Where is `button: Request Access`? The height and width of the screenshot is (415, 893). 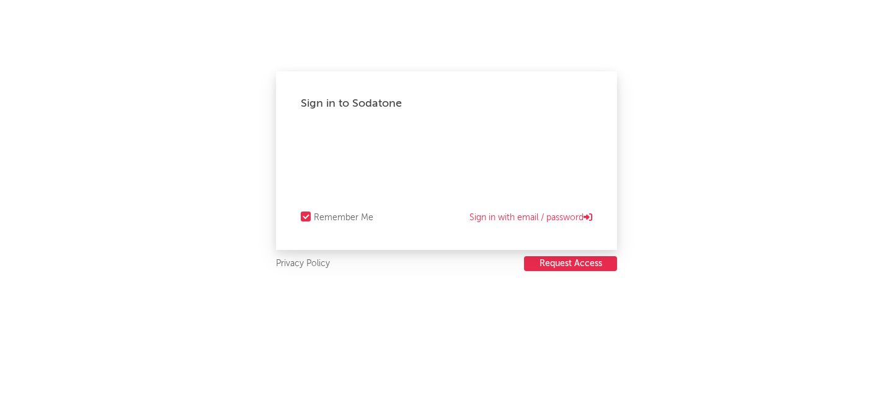 button: Request Access is located at coordinates (571, 264).